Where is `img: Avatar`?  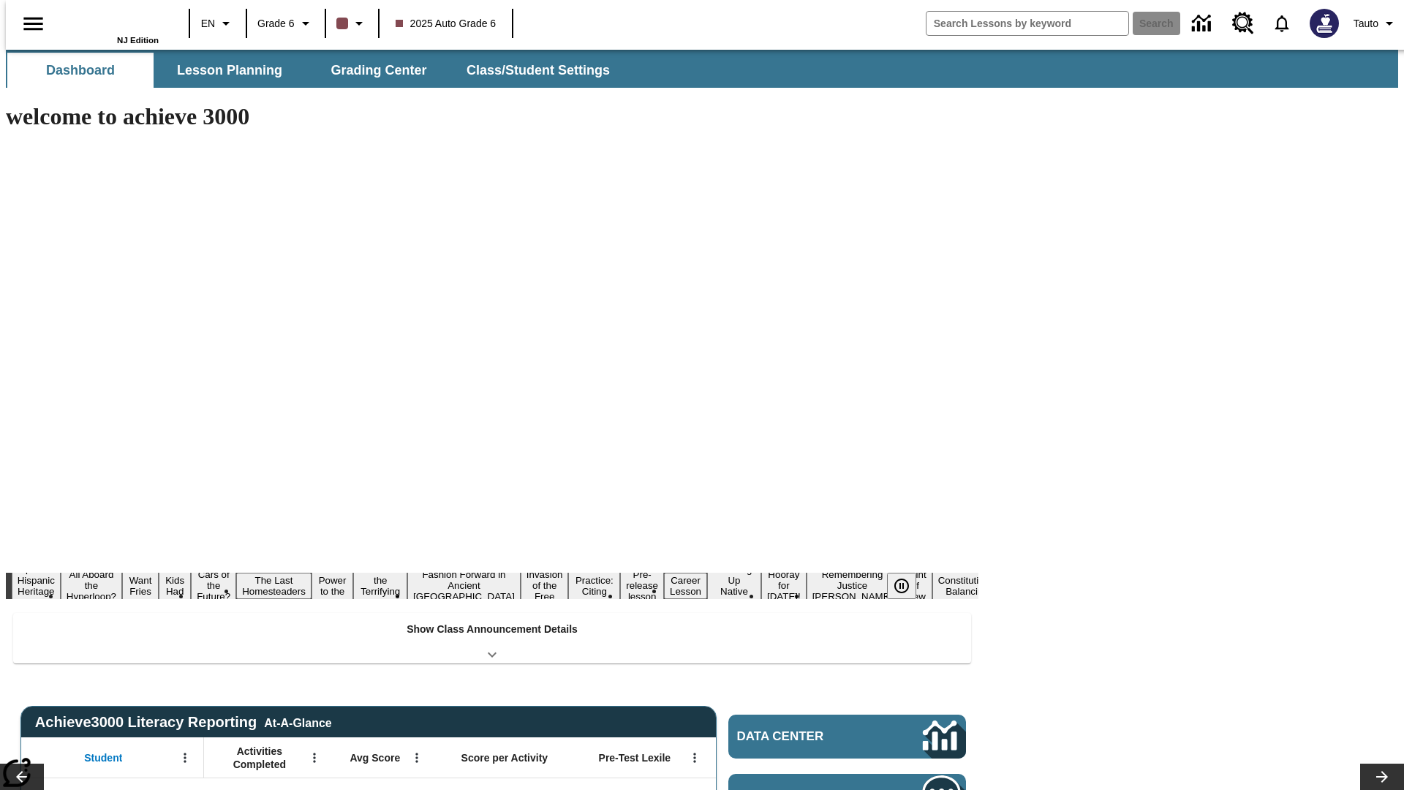
img: Avatar is located at coordinates (1325, 23).